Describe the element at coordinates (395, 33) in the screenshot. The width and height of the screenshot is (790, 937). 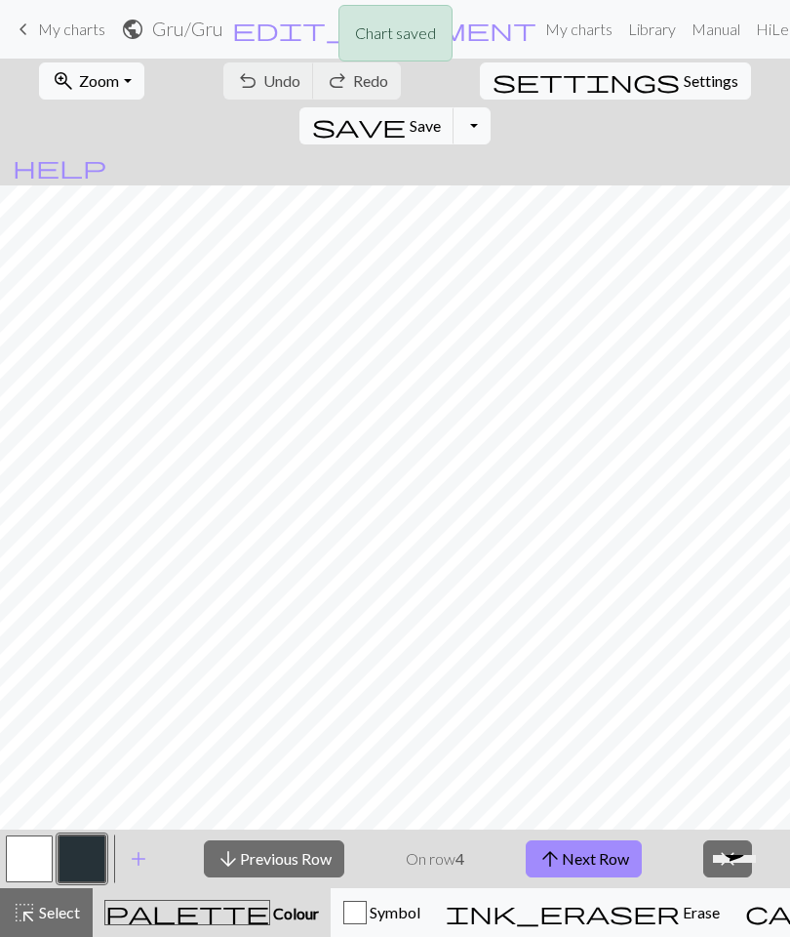
I see `p: Chart saved` at that location.